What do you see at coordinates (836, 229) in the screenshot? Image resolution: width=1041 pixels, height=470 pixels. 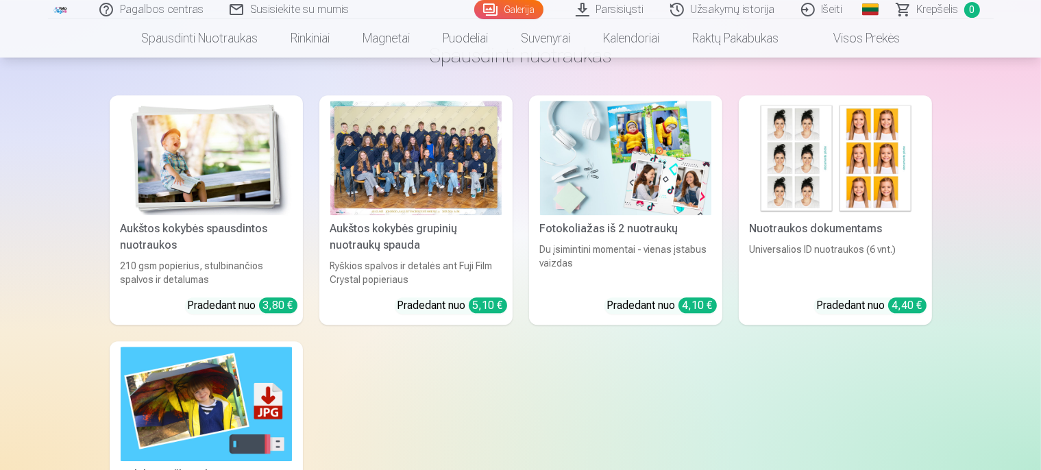 I see `div: Nuotraukos dokumentams` at bounding box center [836, 229].